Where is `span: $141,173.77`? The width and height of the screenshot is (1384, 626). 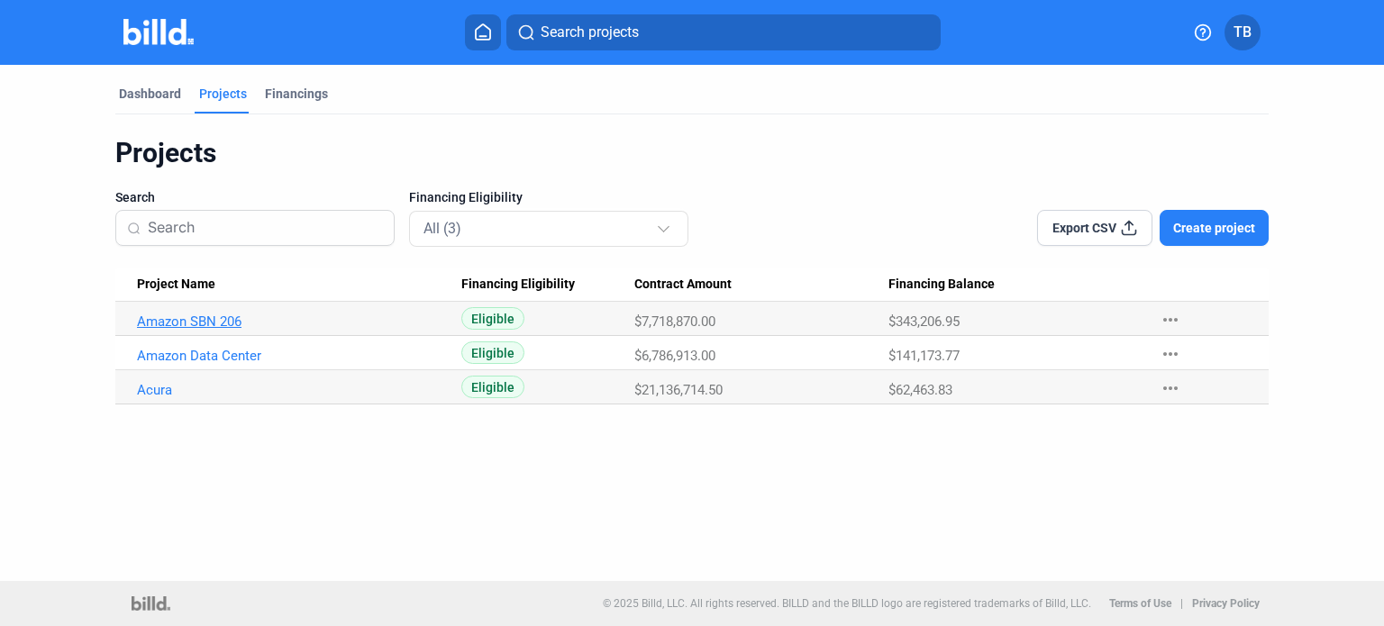 span: $141,173.77 is located at coordinates (924, 356).